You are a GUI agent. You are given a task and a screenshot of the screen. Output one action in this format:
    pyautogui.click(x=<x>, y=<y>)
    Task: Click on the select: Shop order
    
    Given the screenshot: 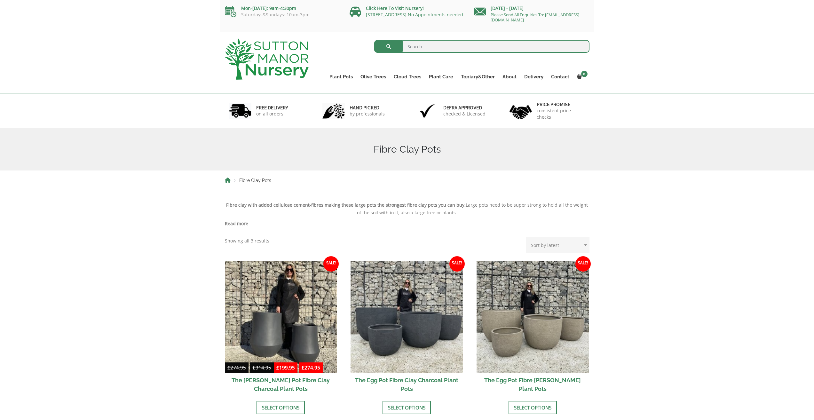 What is the action you would take?
    pyautogui.click(x=558, y=245)
    